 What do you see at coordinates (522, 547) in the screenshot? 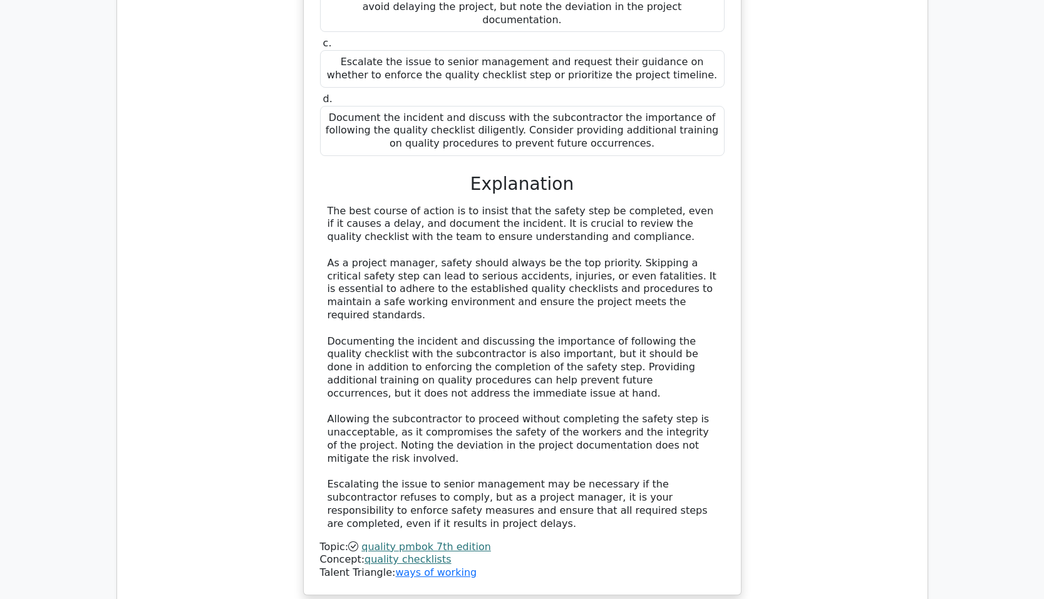
I see `div: Topic:` at bounding box center [522, 547].